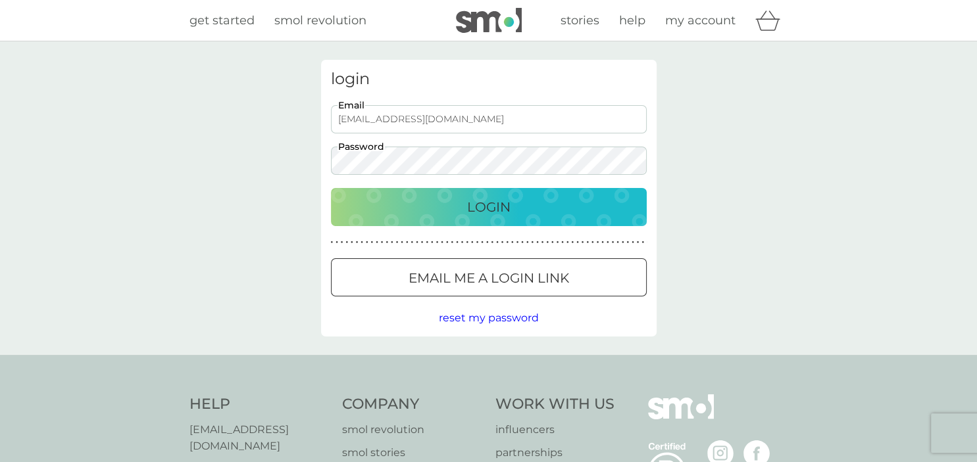 The width and height of the screenshot is (977, 462). Describe the element at coordinates (412, 405) in the screenshot. I see `h4: Company` at that location.